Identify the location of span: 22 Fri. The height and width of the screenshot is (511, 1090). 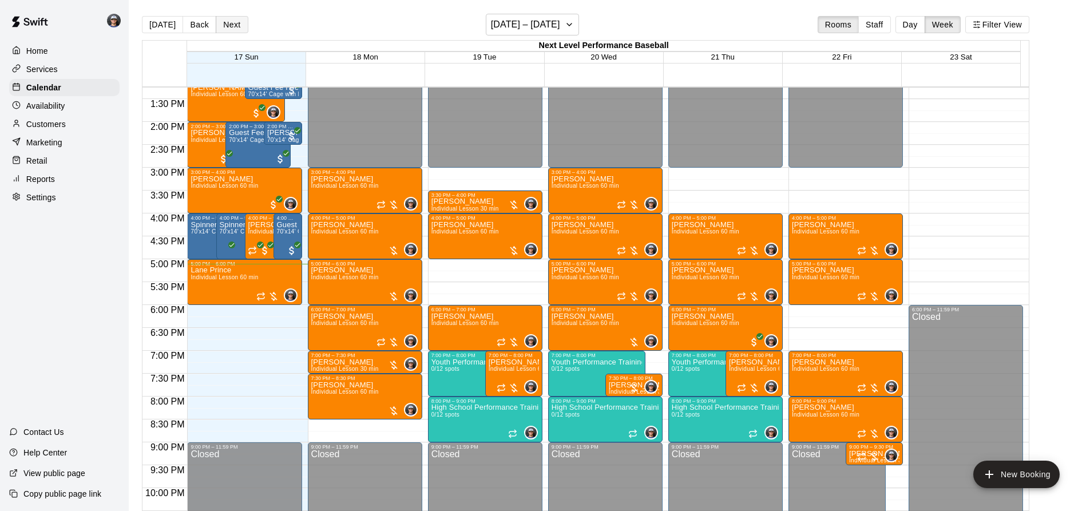
(842, 57).